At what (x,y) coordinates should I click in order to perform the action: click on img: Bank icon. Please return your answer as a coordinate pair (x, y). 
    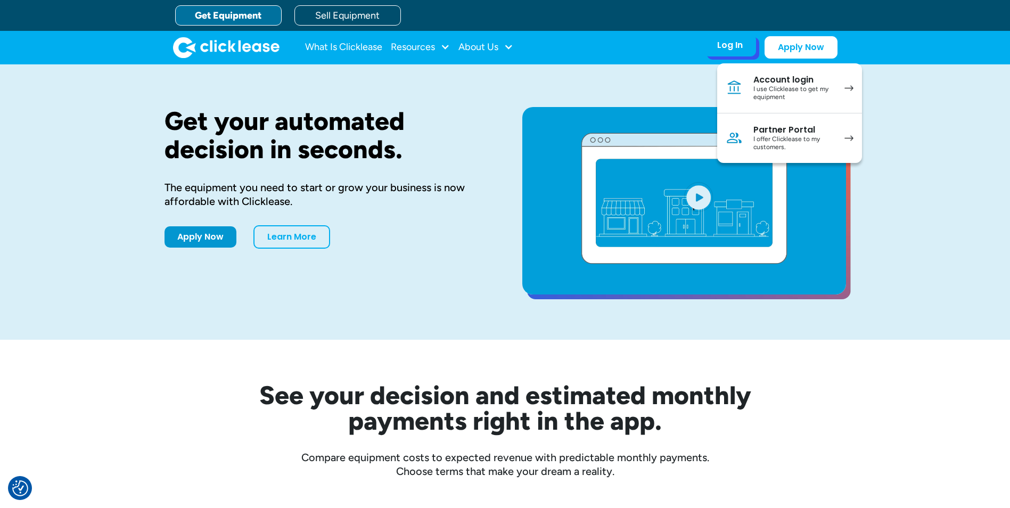
    Looking at the image, I should click on (734, 88).